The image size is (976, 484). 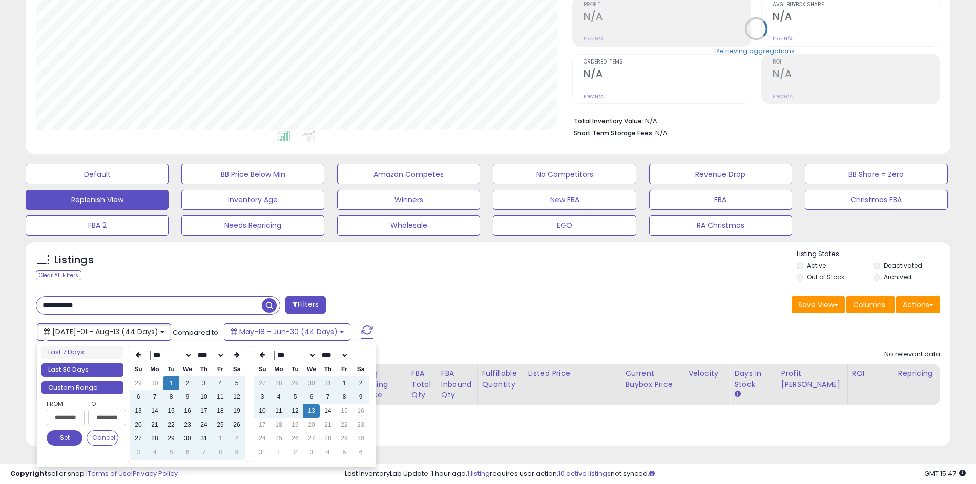 I want to click on td: 9, so click(x=237, y=452).